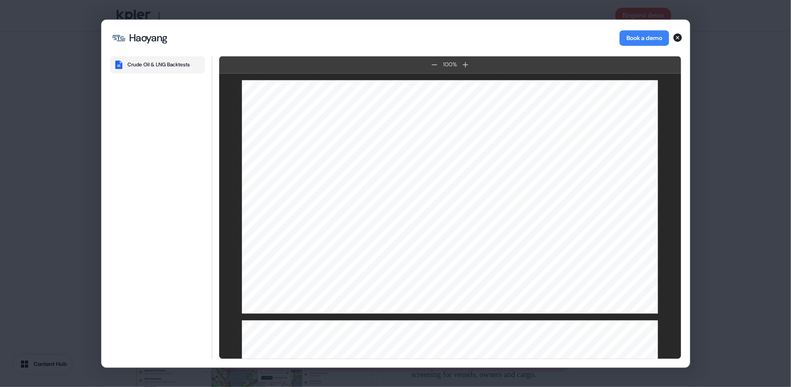 The height and width of the screenshot is (387, 791). Describe the element at coordinates (644, 38) in the screenshot. I see `a: Book a demo` at that location.